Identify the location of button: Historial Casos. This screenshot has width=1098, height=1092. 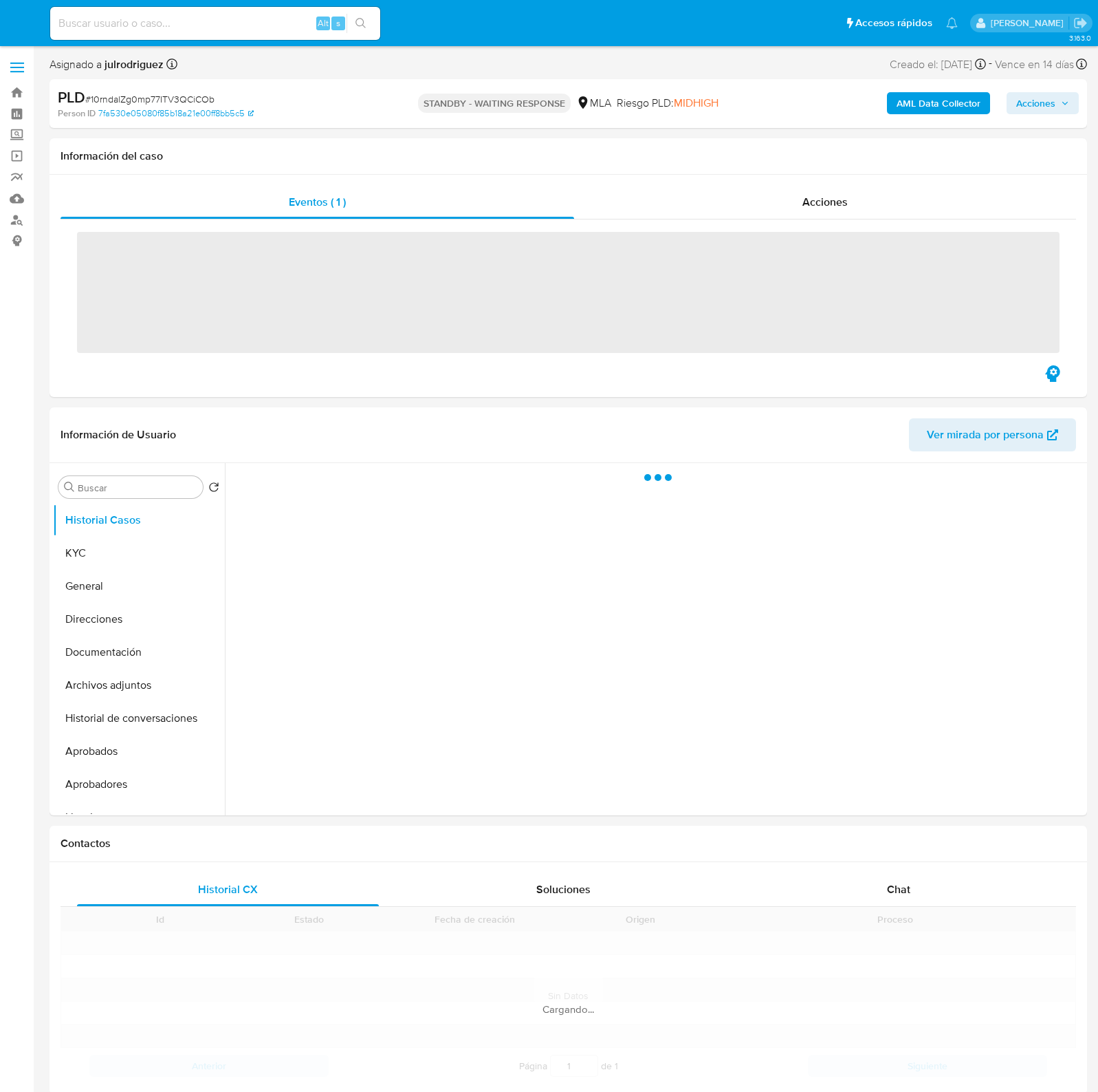
(139, 520).